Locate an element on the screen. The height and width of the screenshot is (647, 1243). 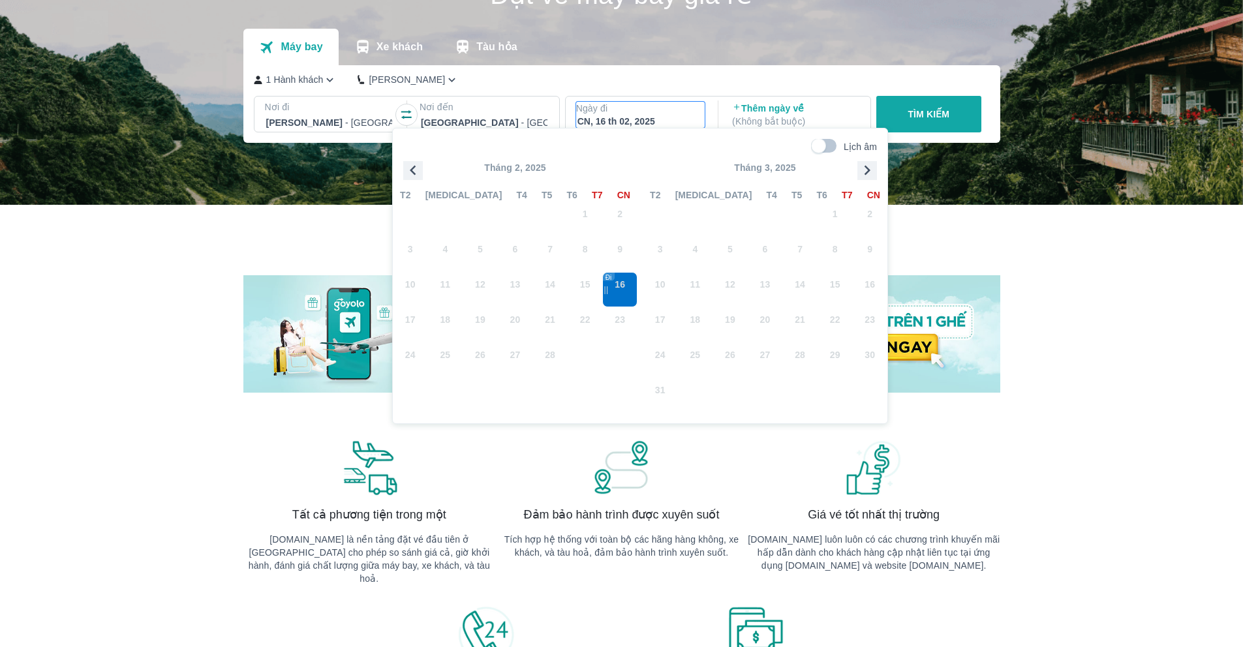
p: Thêm ngày về is located at coordinates (796, 115).